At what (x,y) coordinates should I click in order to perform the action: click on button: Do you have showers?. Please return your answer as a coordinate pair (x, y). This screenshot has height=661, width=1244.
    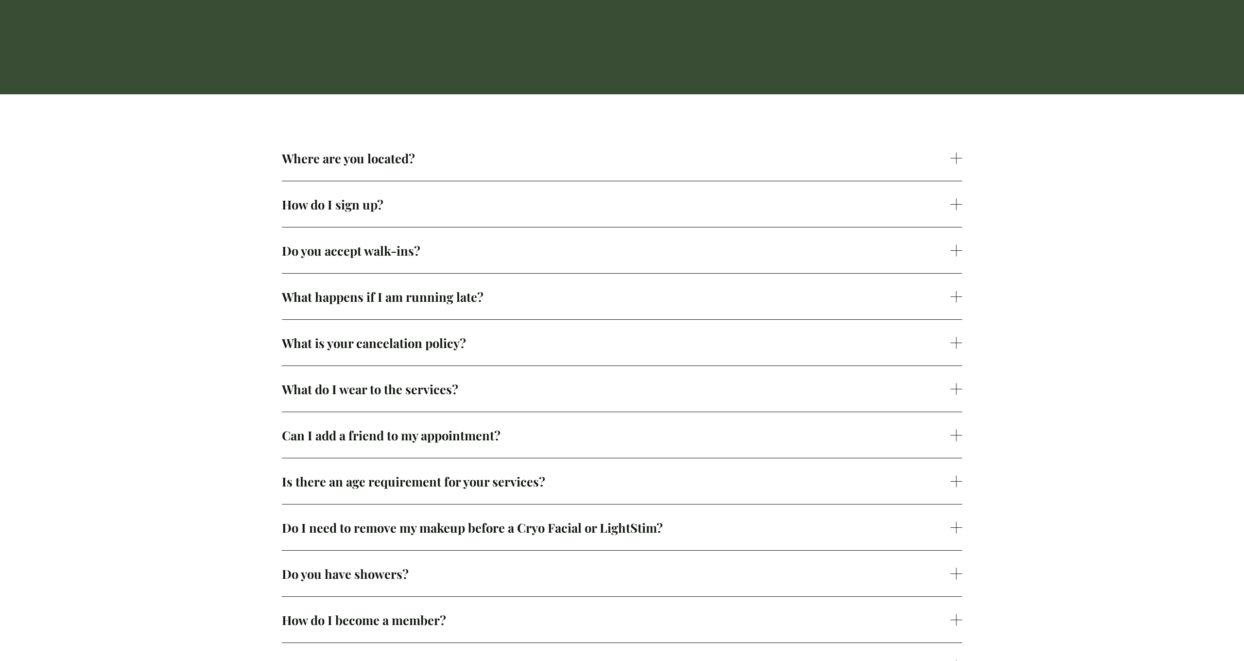
    Looking at the image, I should click on (622, 573).